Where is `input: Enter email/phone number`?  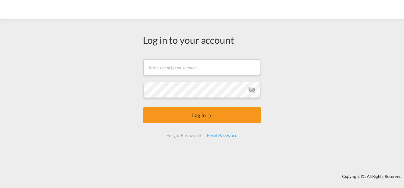
input: Enter email/phone number is located at coordinates (201, 67).